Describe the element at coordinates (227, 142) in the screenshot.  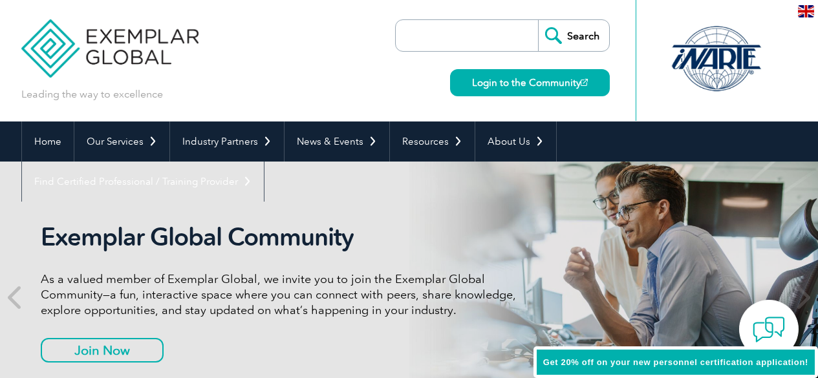
I see `a: Industry Partners` at that location.